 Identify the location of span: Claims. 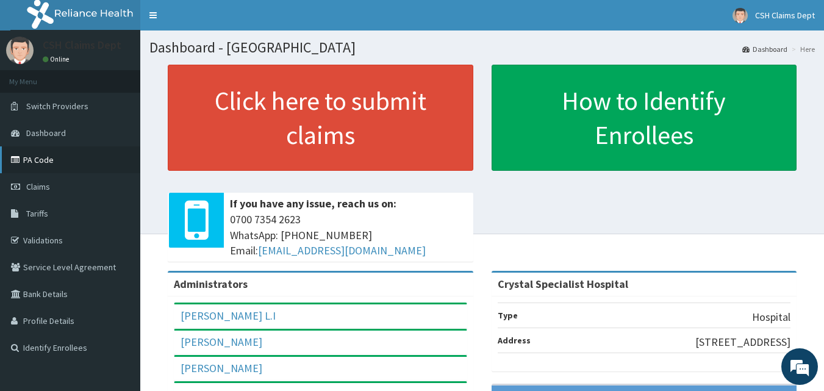
(38, 187).